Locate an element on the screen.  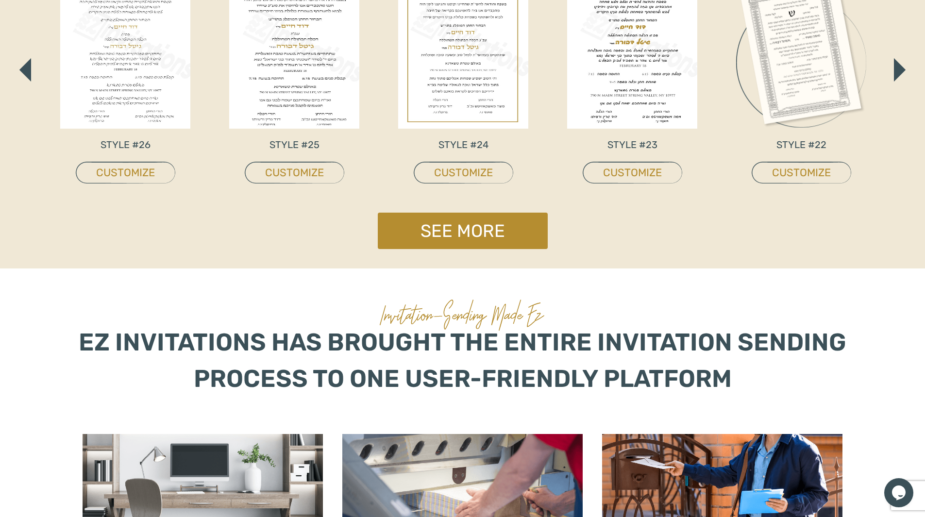
p: EZ Invitations has brought the entire invitation sending process to one user-friendly platform is located at coordinates (462, 361).